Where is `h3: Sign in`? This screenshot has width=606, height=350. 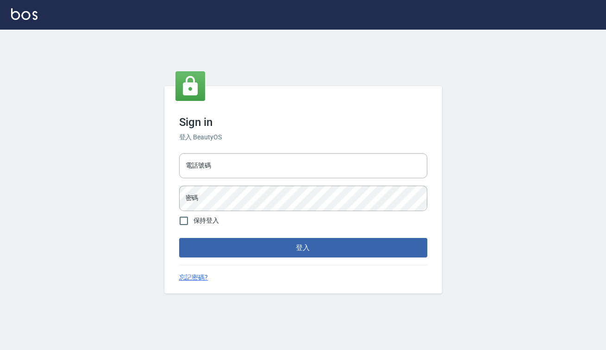
h3: Sign in is located at coordinates (303, 122).